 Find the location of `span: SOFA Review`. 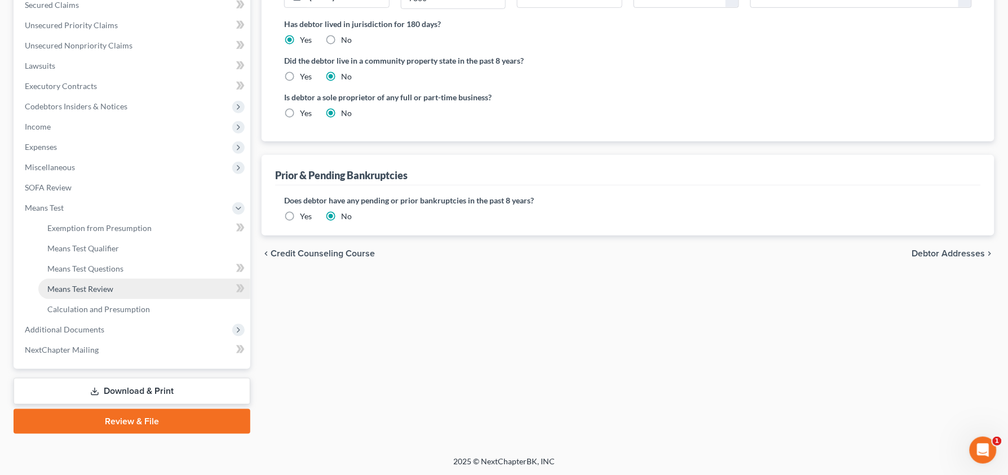

span: SOFA Review is located at coordinates (48, 187).